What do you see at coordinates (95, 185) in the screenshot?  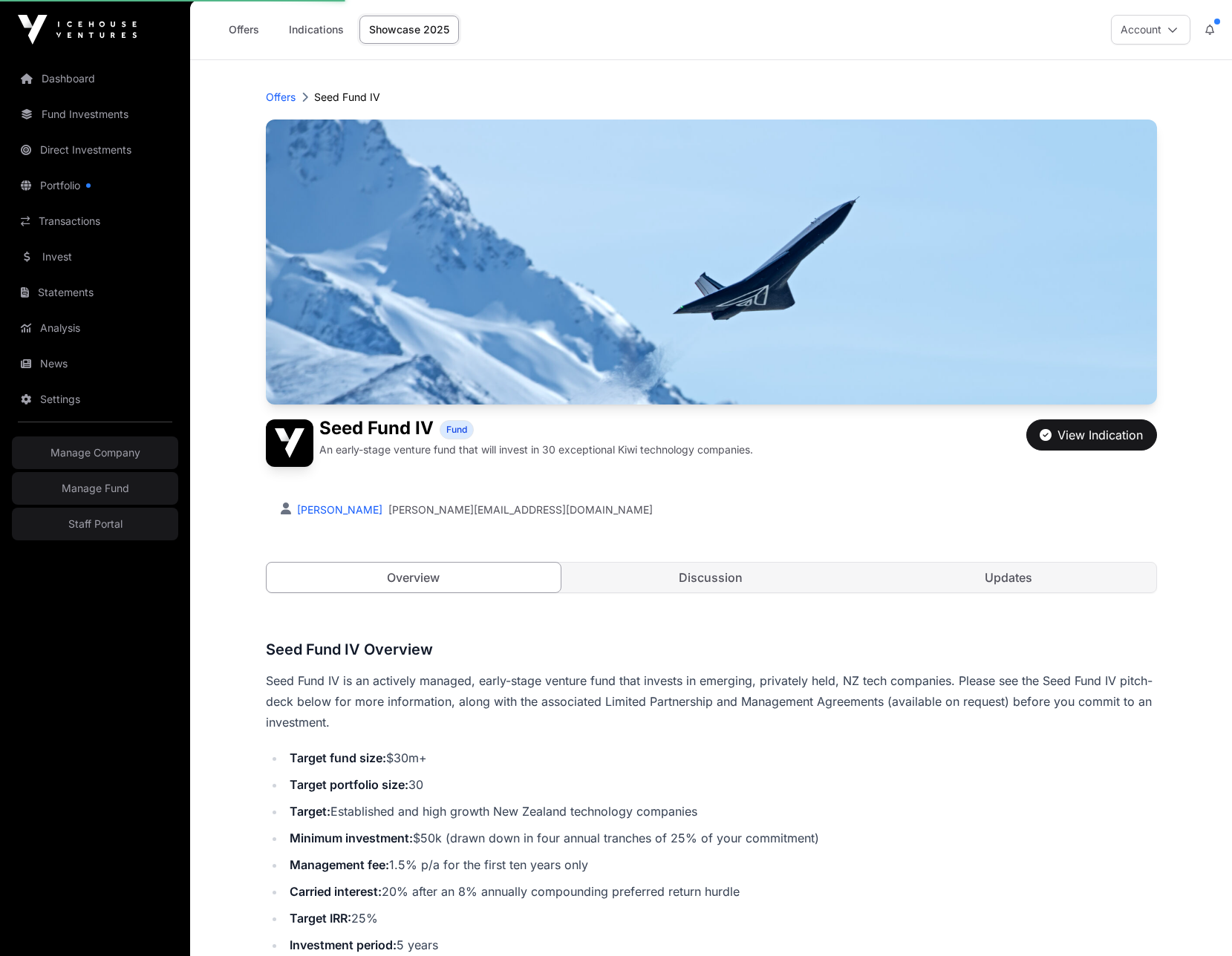 I see `a: Portfolio` at bounding box center [95, 185].